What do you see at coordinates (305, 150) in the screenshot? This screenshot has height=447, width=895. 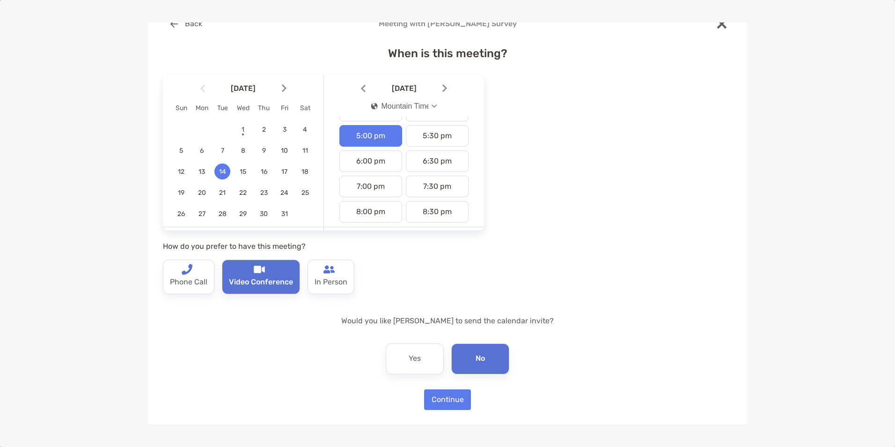 I see `span: 11` at bounding box center [305, 150].